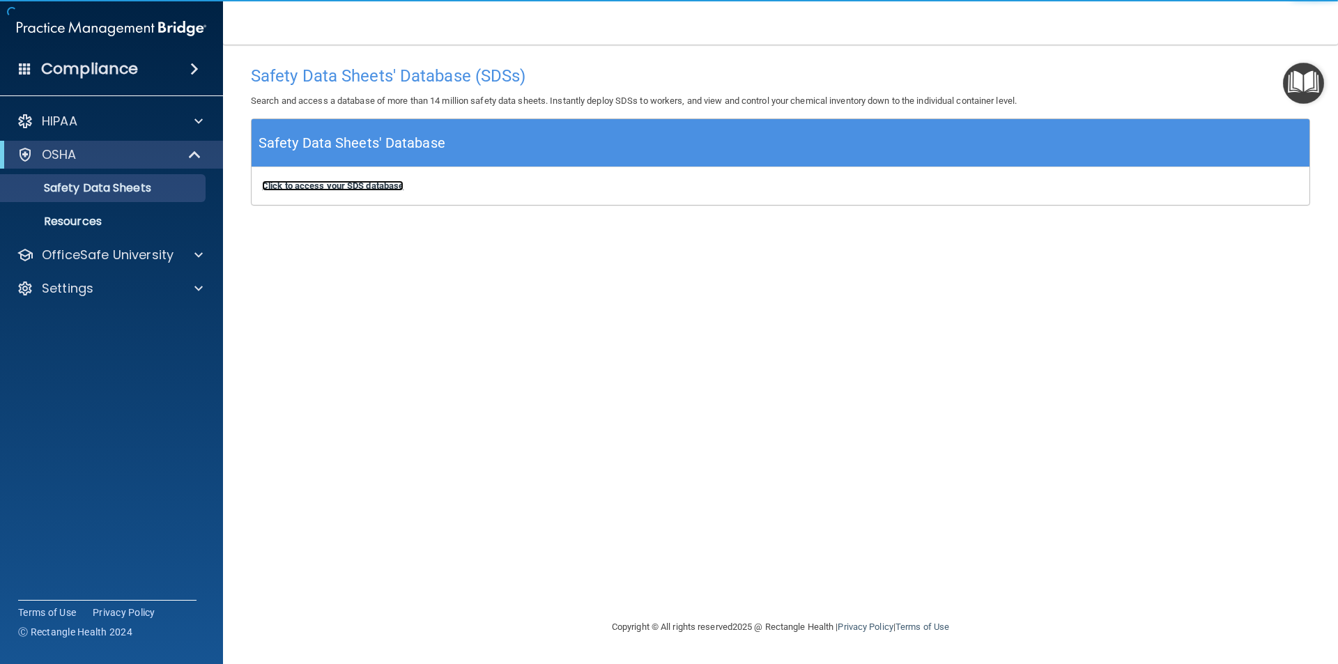  I want to click on p: HIPAA, so click(59, 121).